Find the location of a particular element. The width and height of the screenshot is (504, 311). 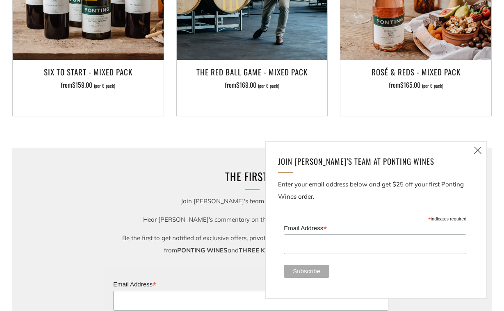

input: Subscribe is located at coordinates (306, 271).